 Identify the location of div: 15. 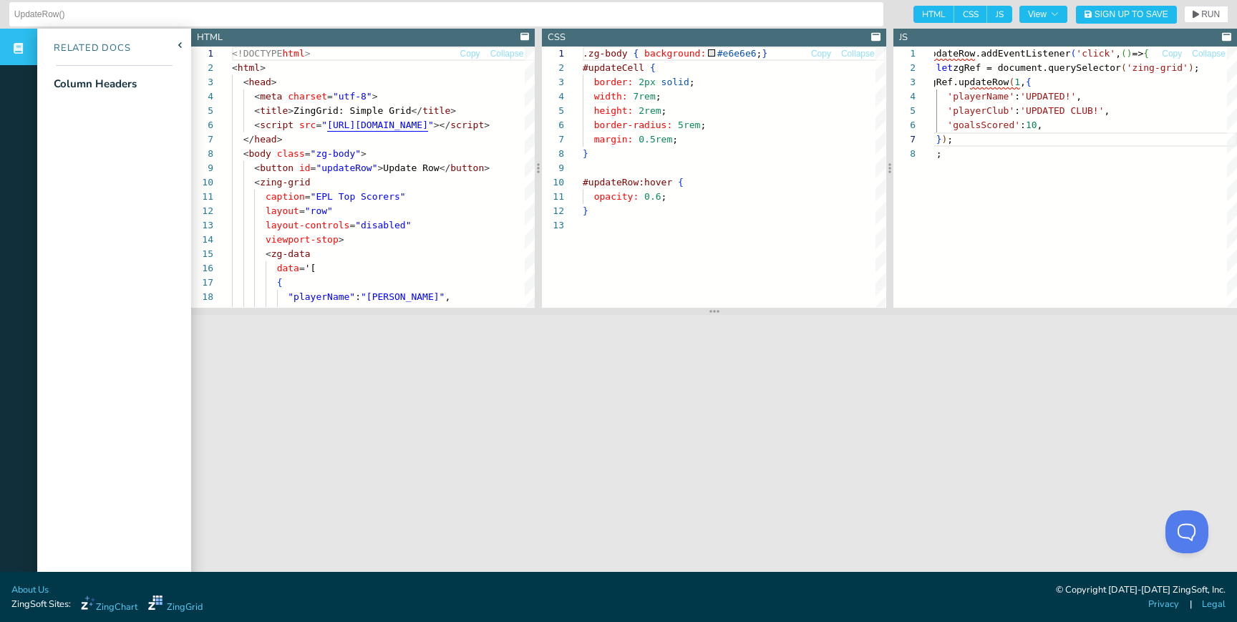
(202, 254).